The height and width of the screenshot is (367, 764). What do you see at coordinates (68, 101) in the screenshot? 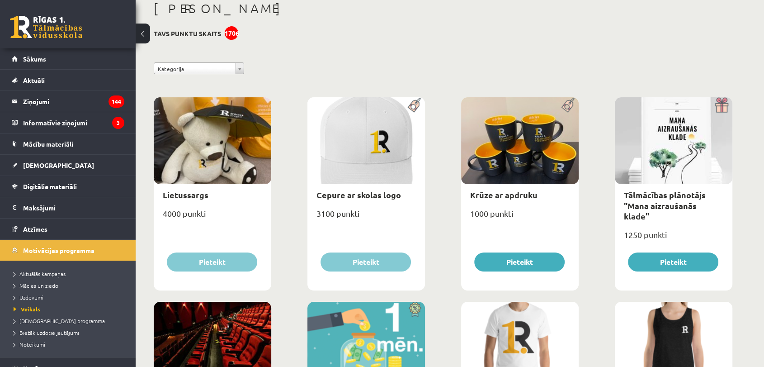
I see `a: Ziņojumi144` at bounding box center [68, 101].